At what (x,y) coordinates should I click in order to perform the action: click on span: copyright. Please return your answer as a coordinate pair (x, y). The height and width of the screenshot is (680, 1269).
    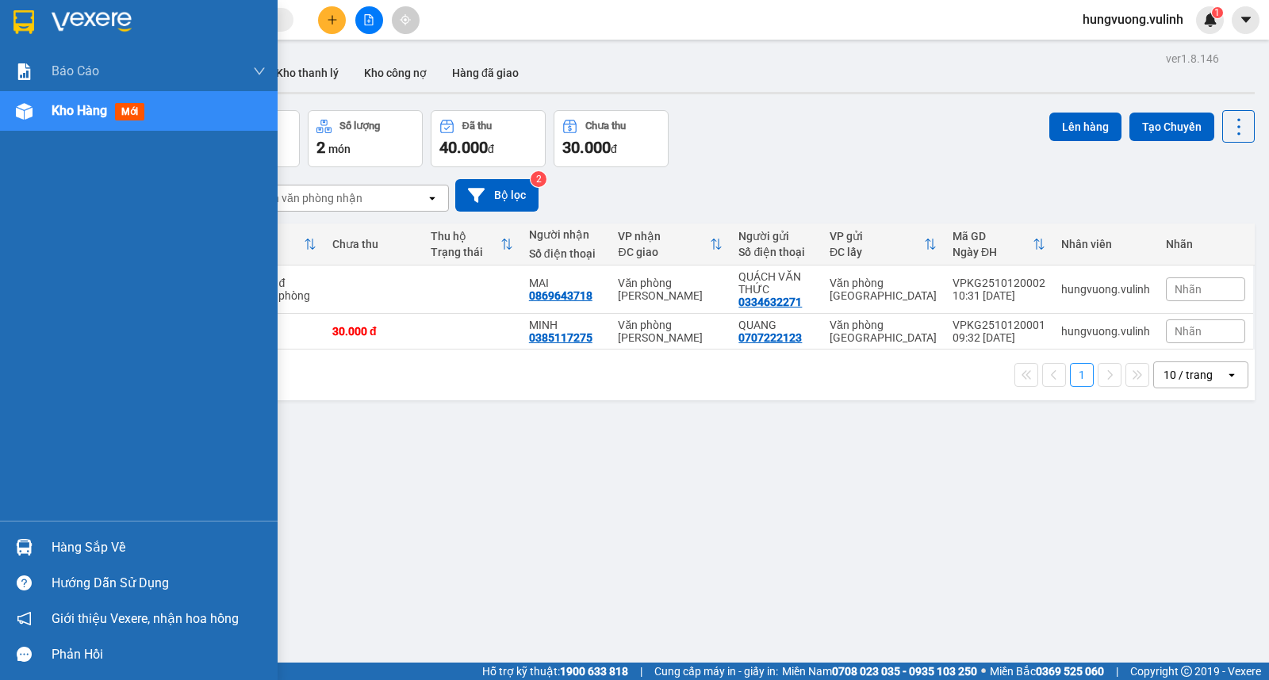
    Looking at the image, I should click on (1186, 672).